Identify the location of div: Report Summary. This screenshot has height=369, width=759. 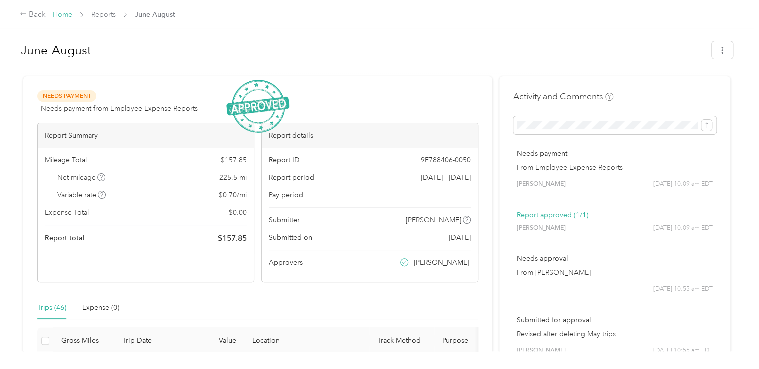
(146, 135).